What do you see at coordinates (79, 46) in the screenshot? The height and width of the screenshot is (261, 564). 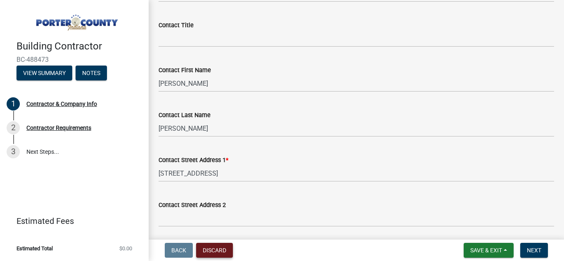 I see `h4: Building Contractor` at bounding box center [79, 46].